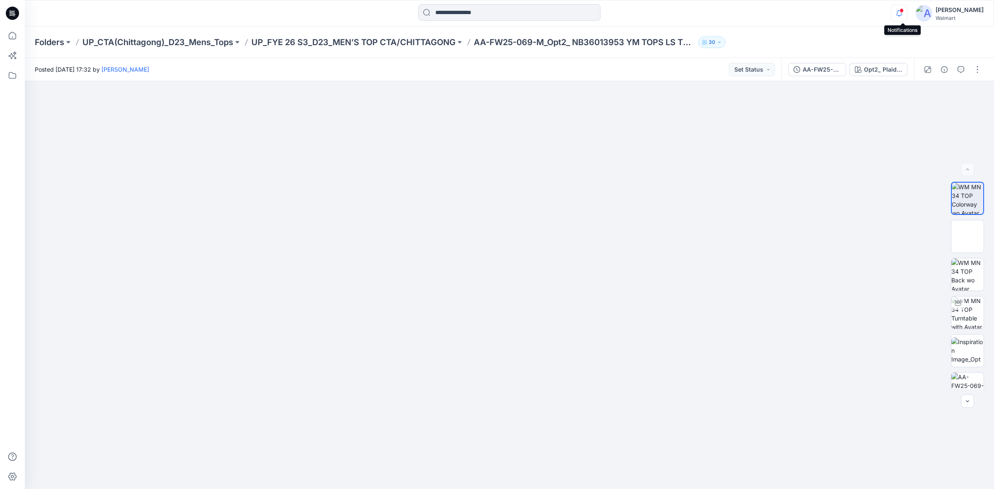  What do you see at coordinates (822, 70) in the screenshot?
I see `div: AA-FW25-069-M NB36013953 YM TOPS LS TEXTURED FLANNEL SHIRT-` at bounding box center [822, 70].